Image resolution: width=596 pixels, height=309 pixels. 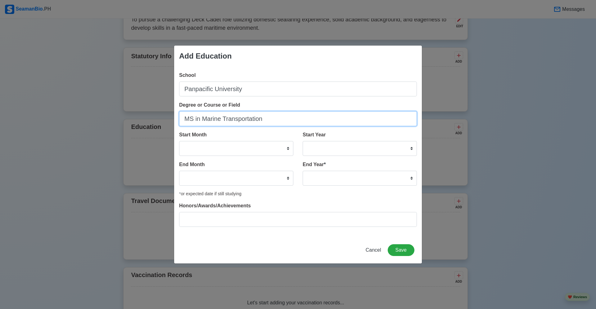 What do you see at coordinates (401, 250) in the screenshot?
I see `button: Save` at bounding box center [401, 250].